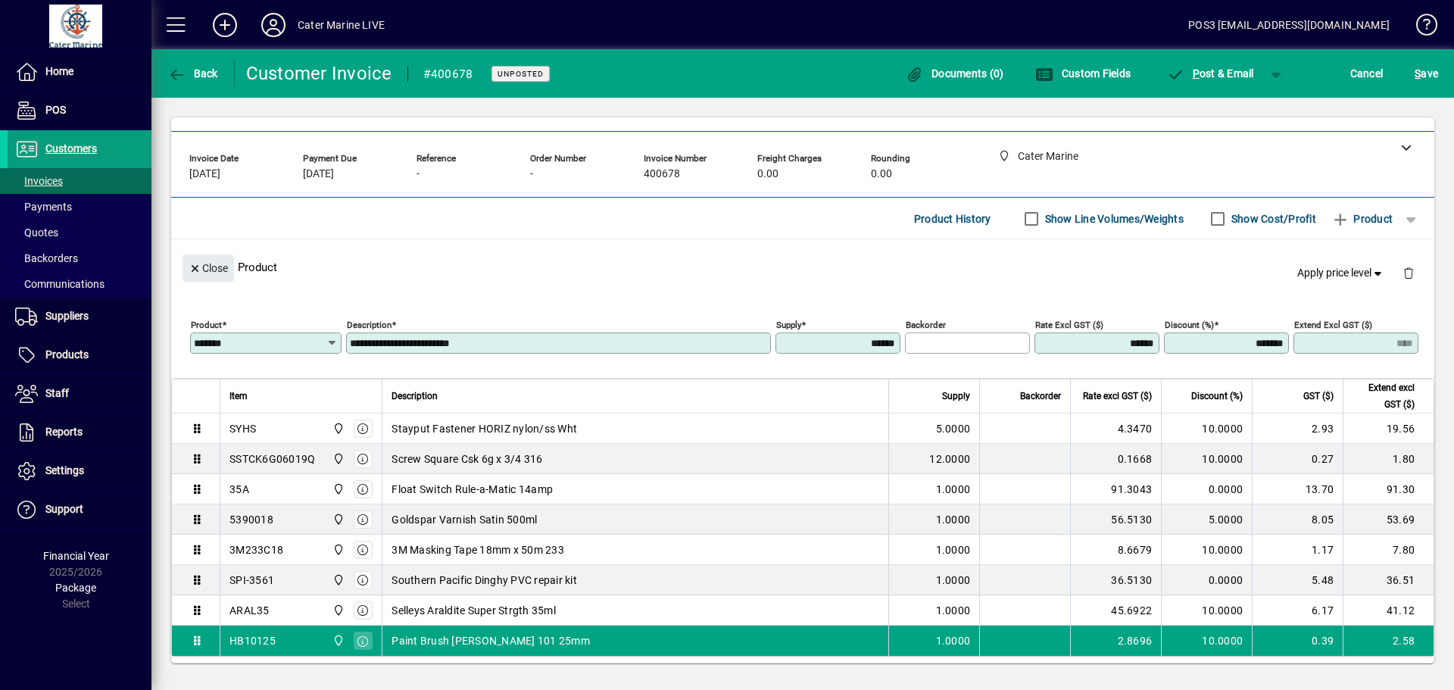 The width and height of the screenshot is (1454, 690). What do you see at coordinates (64, 509) in the screenshot?
I see `span: Support` at bounding box center [64, 509].